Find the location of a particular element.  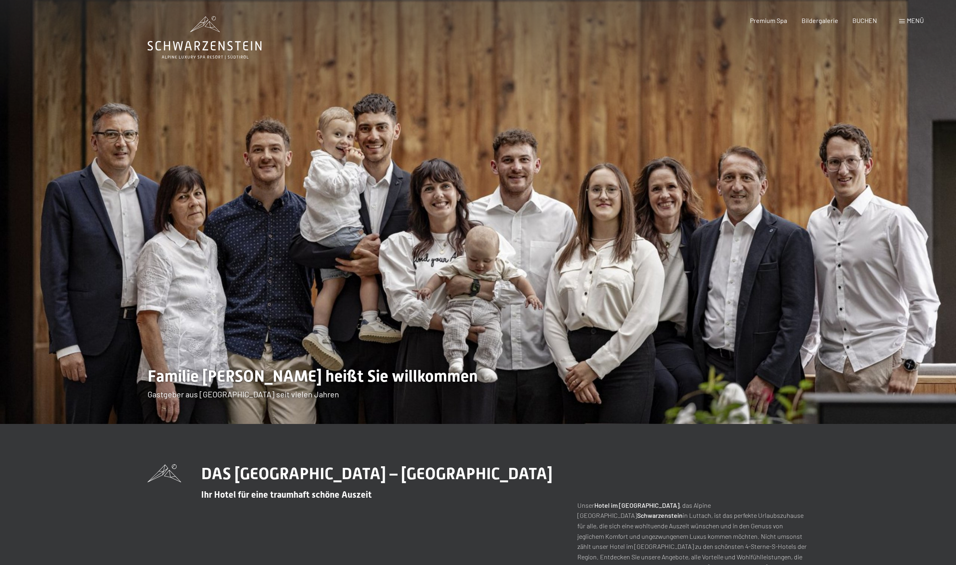

span: BUCHEN is located at coordinates (865, 20).